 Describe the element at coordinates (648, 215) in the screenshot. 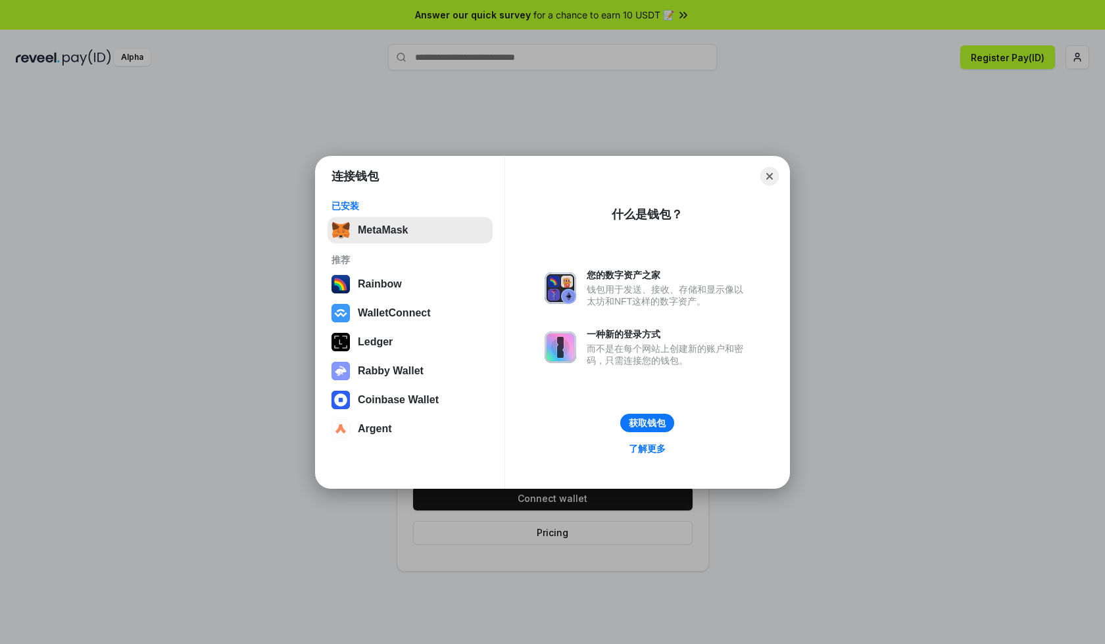

I see `div: 什么是钱包？` at that location.